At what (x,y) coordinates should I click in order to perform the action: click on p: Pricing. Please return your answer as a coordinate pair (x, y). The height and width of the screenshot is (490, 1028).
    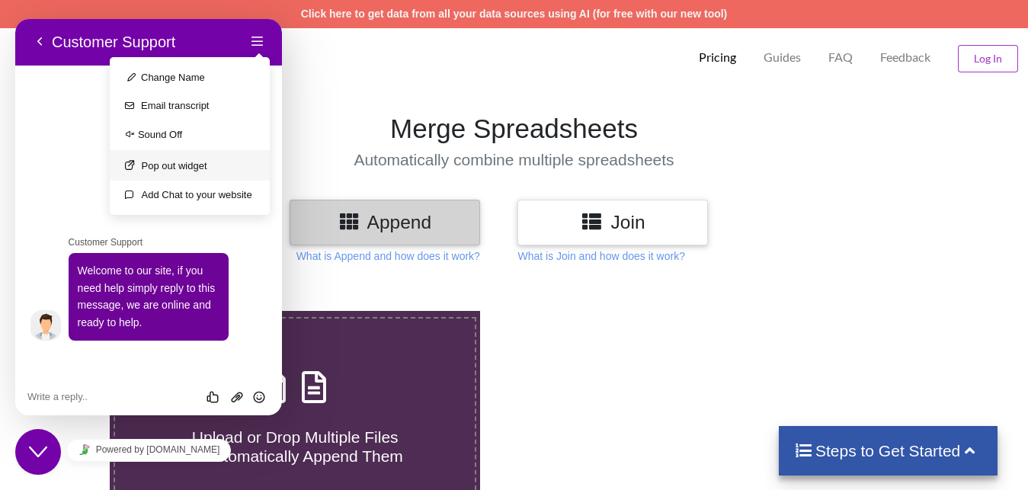
    Looking at the image, I should click on (717, 57).